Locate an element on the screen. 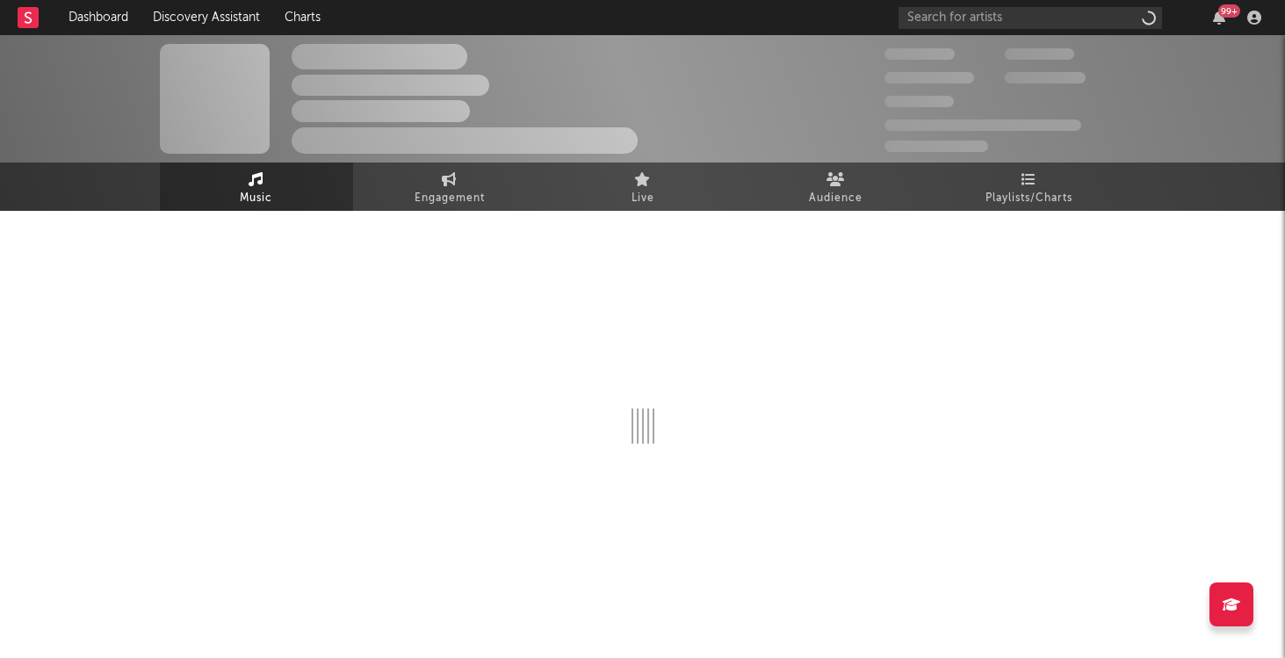 The height and width of the screenshot is (658, 1285). span: Music is located at coordinates (256, 199).